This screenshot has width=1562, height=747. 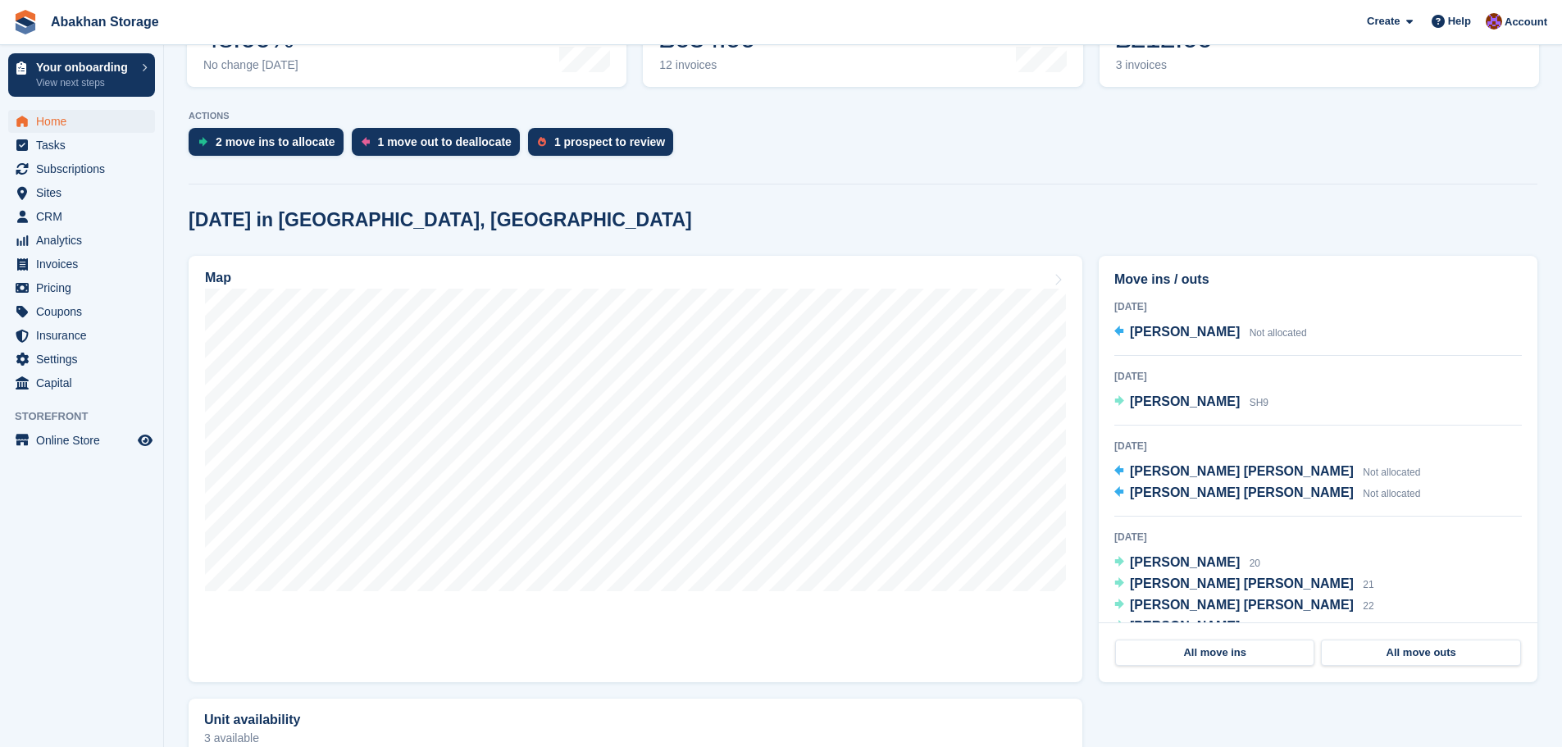 What do you see at coordinates (145, 440) in the screenshot?
I see `a: Preview store` at bounding box center [145, 440].